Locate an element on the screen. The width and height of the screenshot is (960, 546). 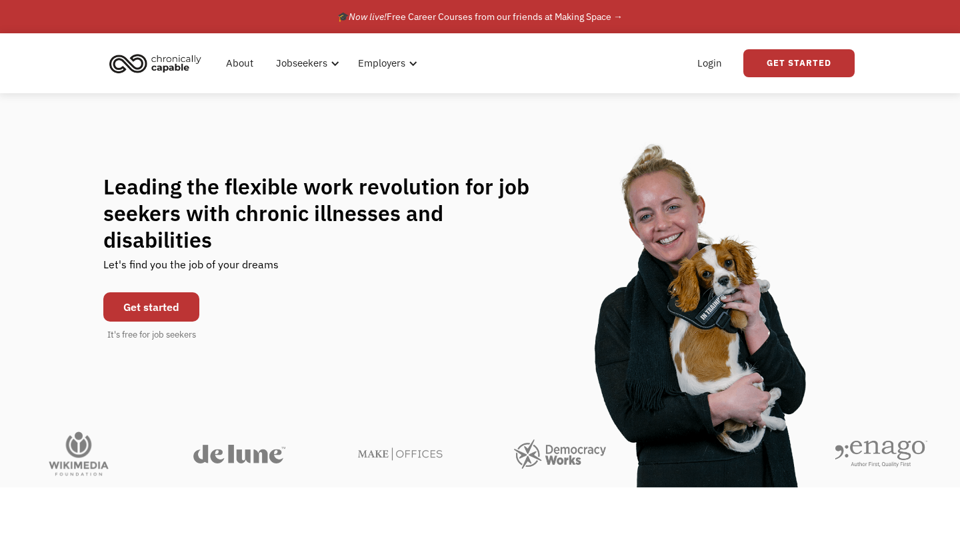
a: Login is located at coordinates (709, 63).